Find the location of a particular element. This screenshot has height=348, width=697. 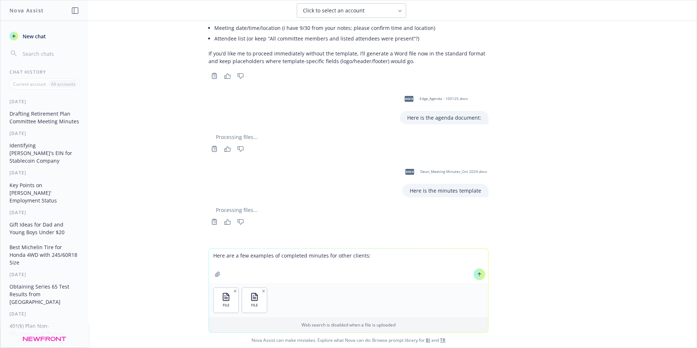

h1: Nova Assist is located at coordinates (27, 10).